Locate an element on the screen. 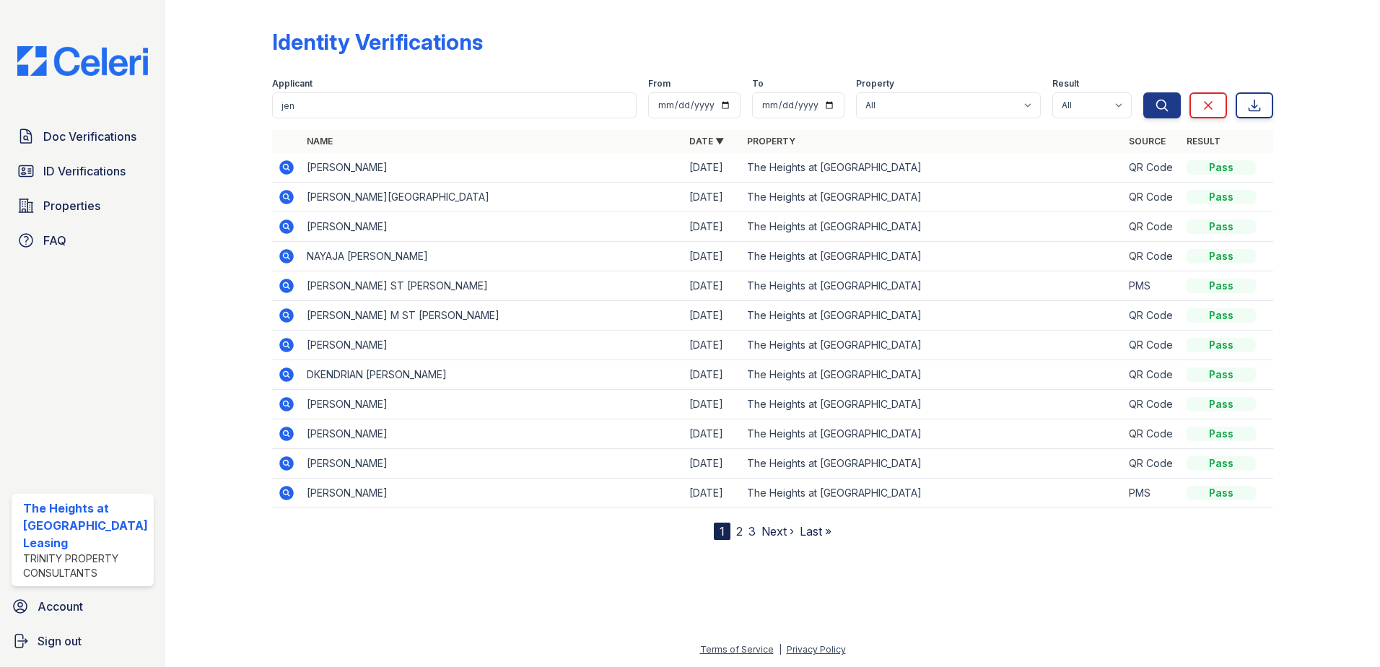  a: FAQ is located at coordinates (82, 240).